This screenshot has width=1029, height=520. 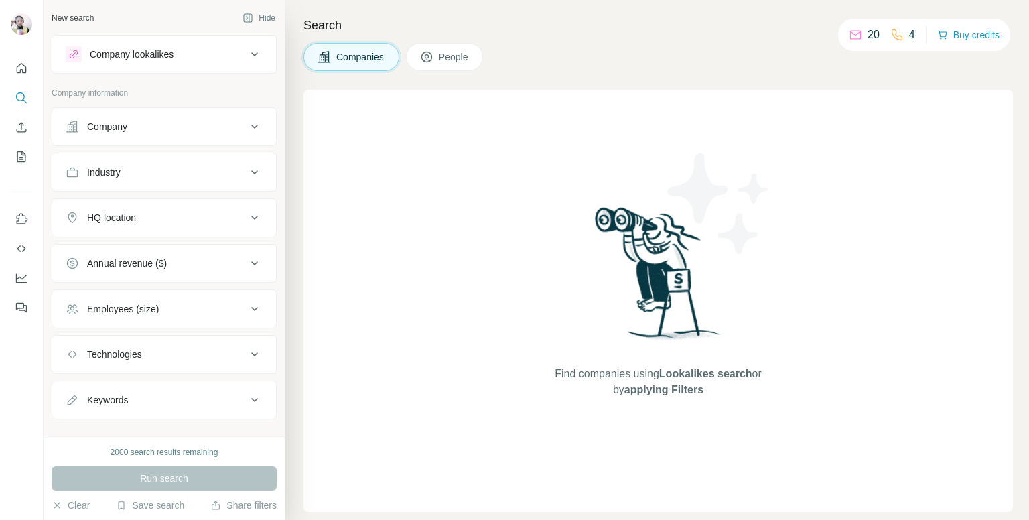 I want to click on p: 20, so click(x=873, y=35).